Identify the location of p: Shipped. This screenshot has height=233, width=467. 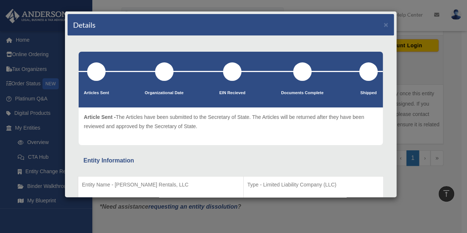
(369, 93).